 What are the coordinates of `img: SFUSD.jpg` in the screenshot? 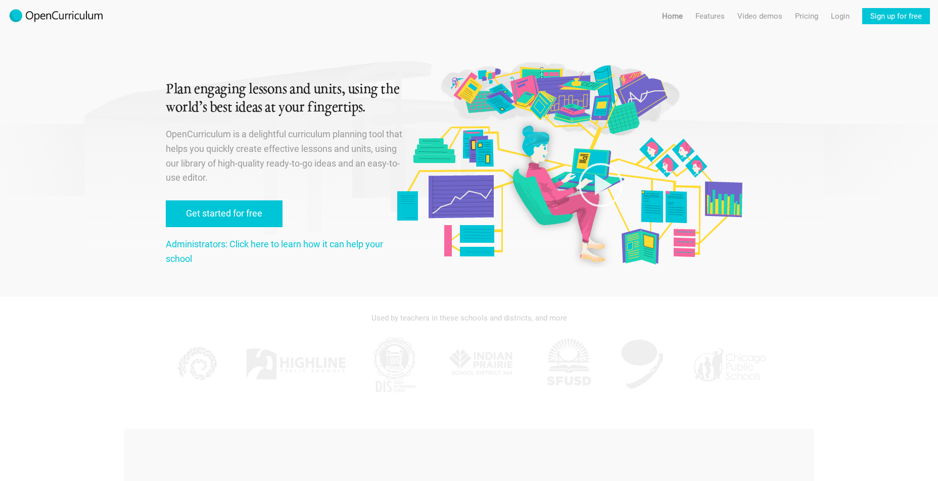 It's located at (568, 365).